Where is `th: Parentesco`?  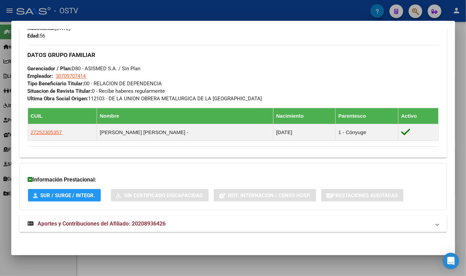
th: Parentesco is located at coordinates (367, 116).